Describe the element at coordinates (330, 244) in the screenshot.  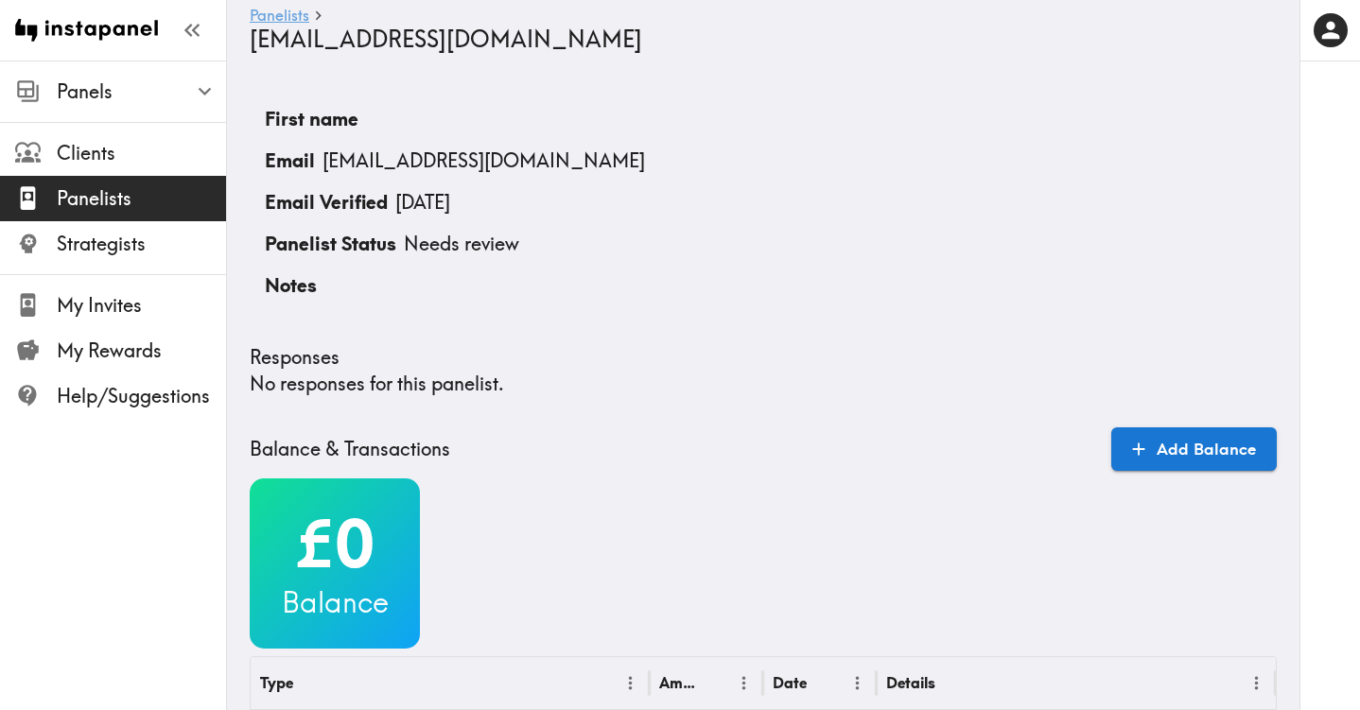
I see `p: Panelist Status` at that location.